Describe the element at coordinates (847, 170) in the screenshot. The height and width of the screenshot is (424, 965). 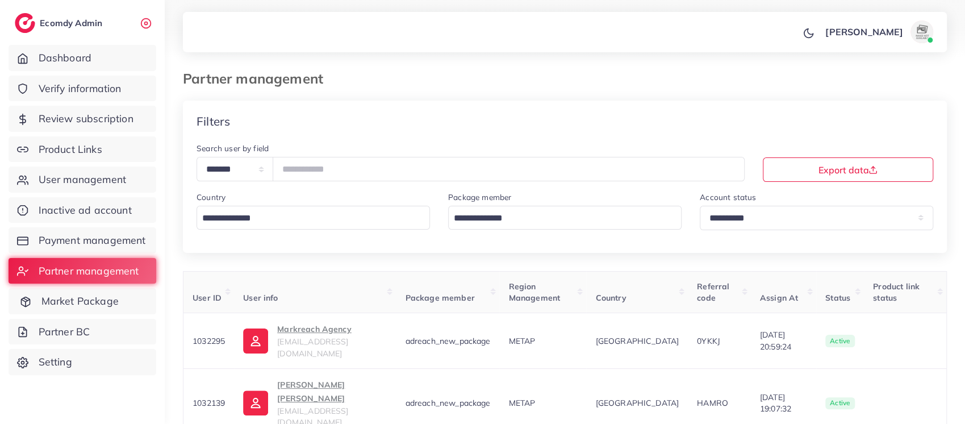
I see `span: Export data` at that location.